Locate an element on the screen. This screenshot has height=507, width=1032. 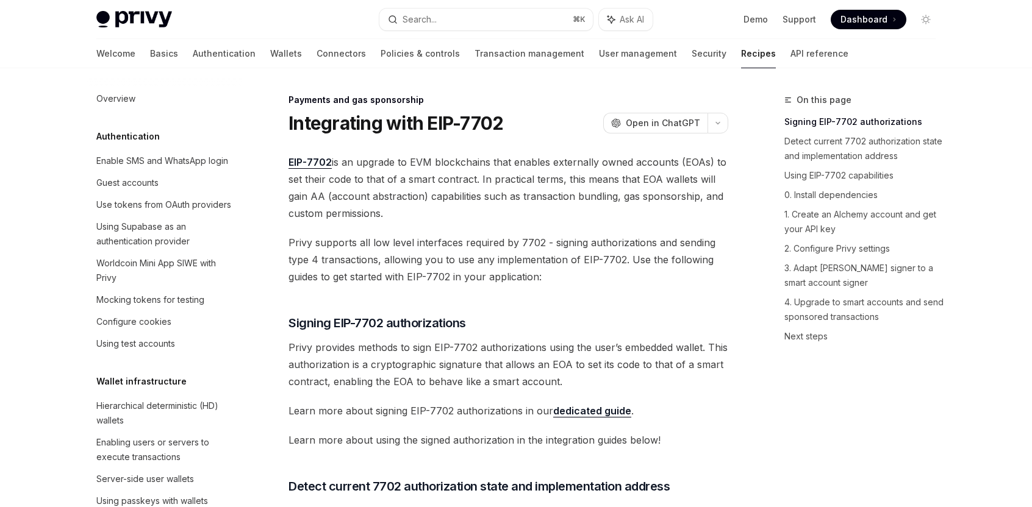
a: Enable SMS and WhatsApp login is located at coordinates (165, 161).